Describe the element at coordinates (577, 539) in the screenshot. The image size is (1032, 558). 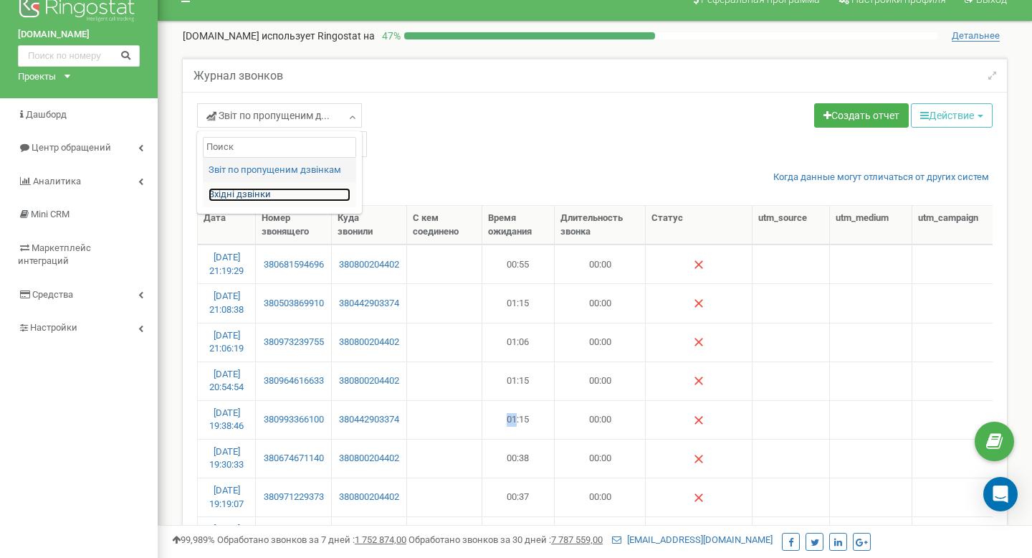
I see `u: 7 787 559,00` at that location.